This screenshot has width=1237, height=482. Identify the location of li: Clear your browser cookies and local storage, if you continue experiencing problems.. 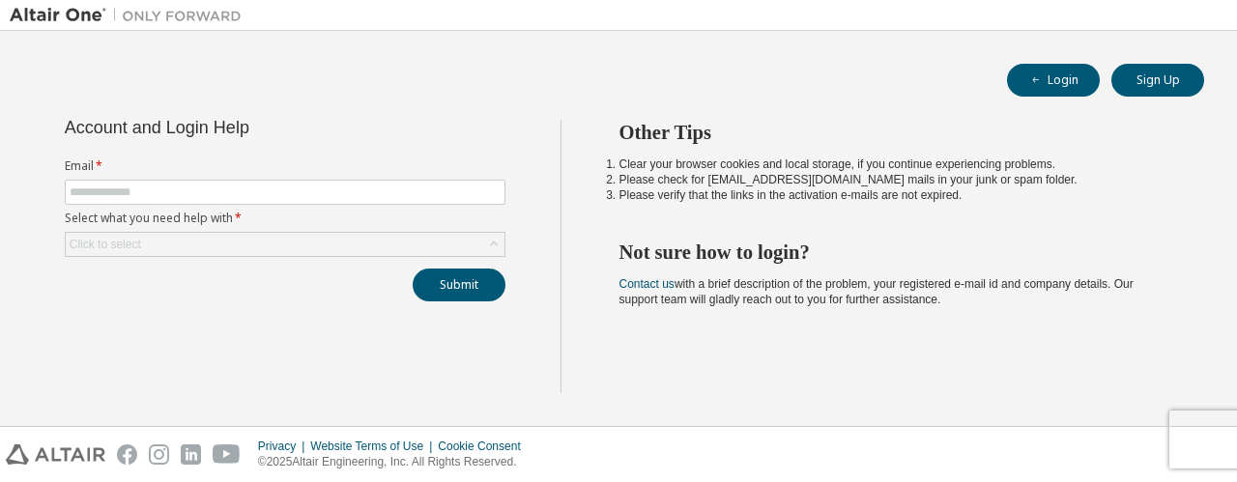
(895, 164).